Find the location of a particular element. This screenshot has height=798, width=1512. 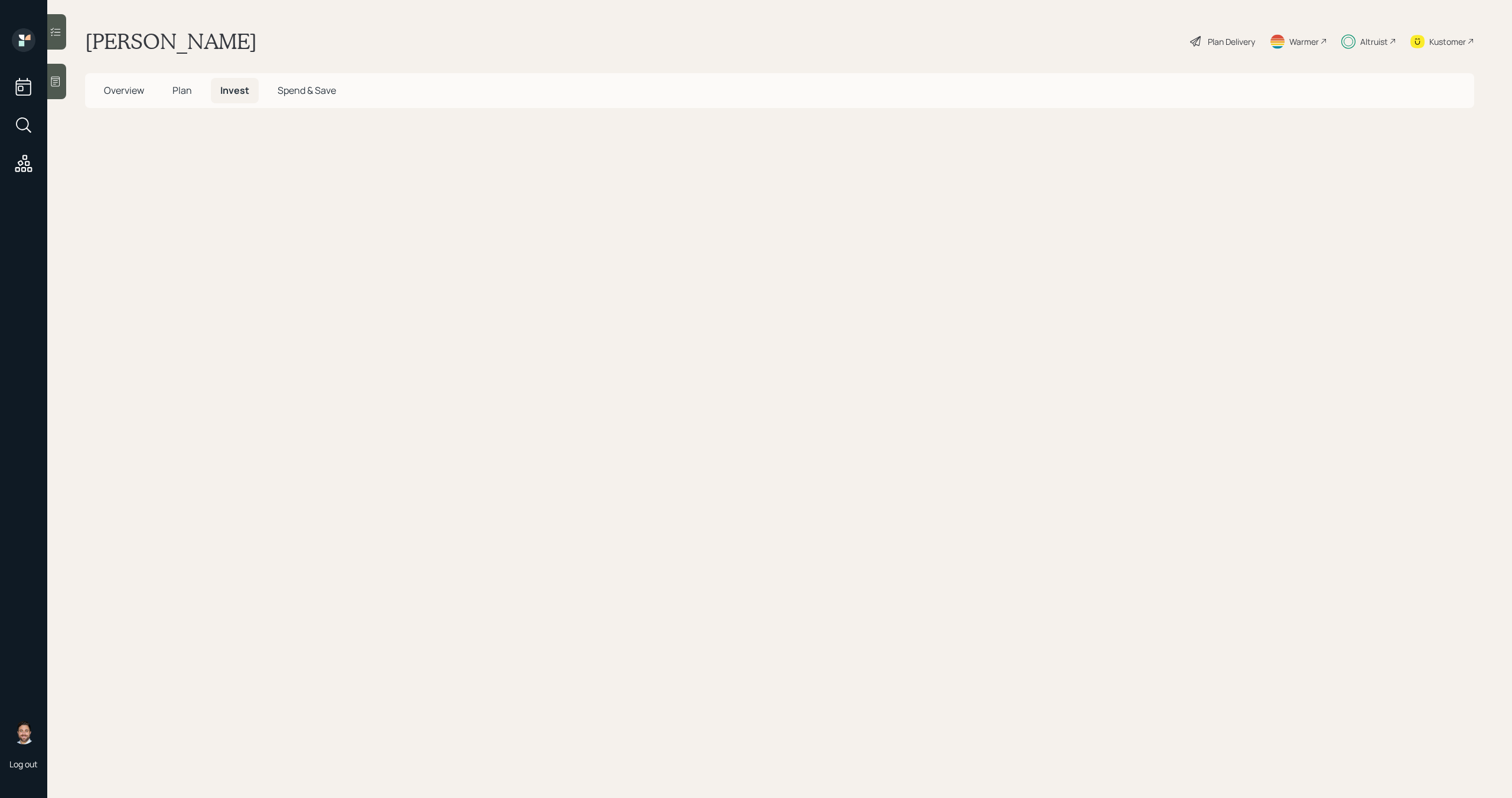

span: Spend & Save is located at coordinates (306, 90).